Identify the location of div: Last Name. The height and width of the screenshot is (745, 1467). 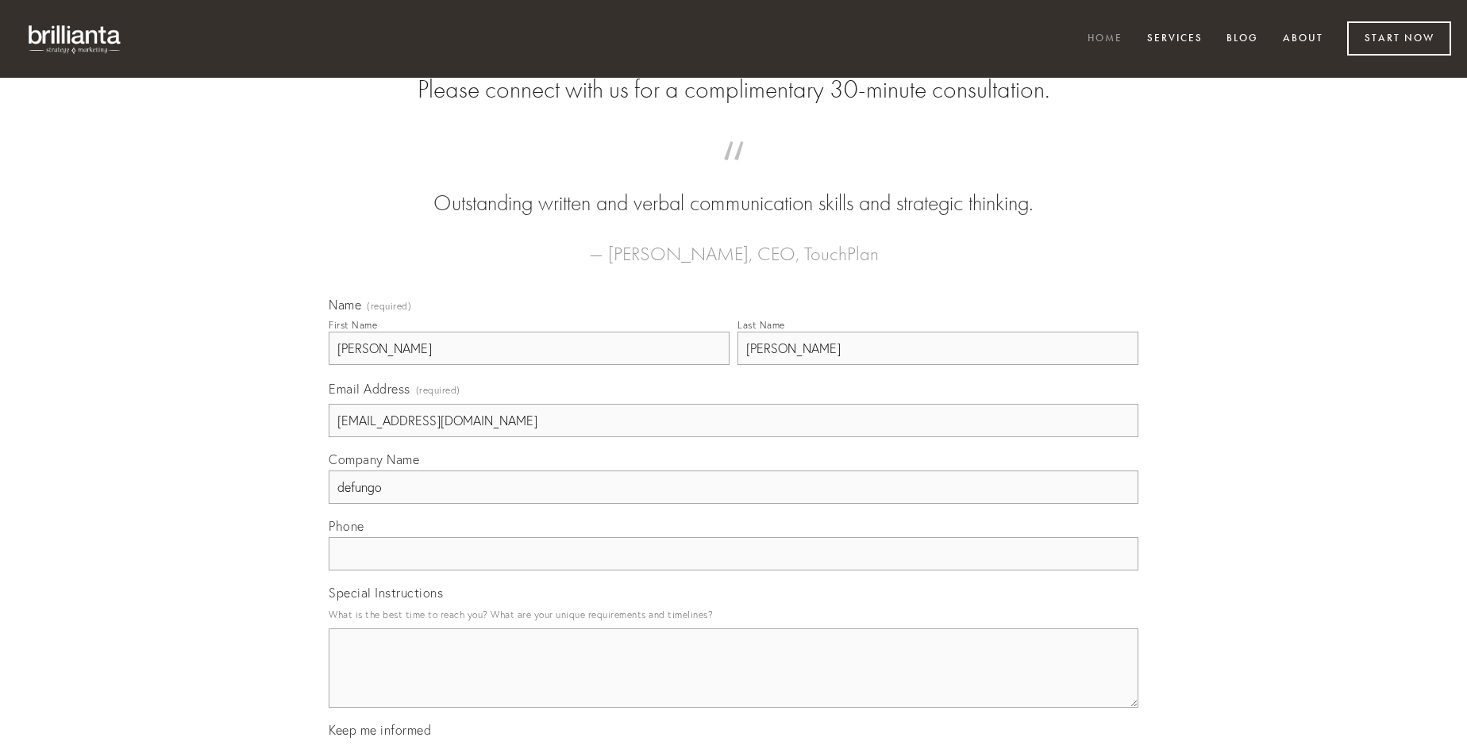
(761, 325).